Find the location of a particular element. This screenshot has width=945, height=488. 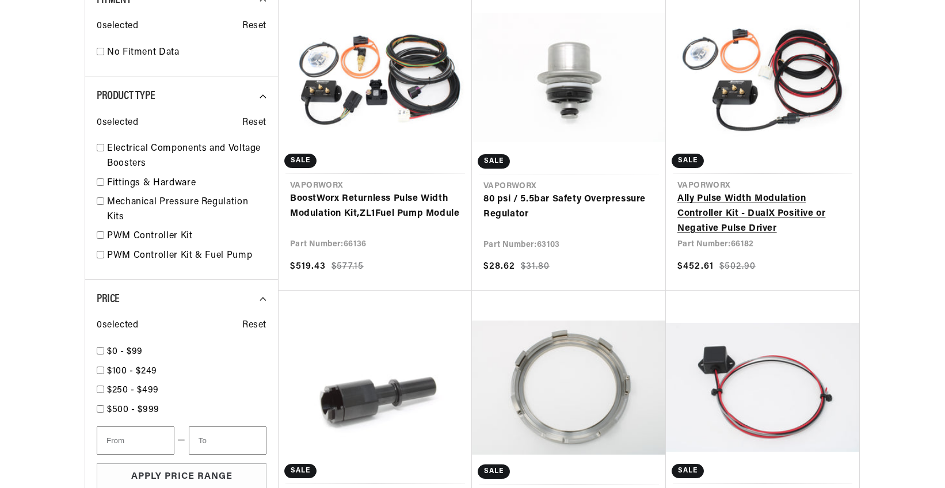

span: $100 - $249 is located at coordinates (132, 371).